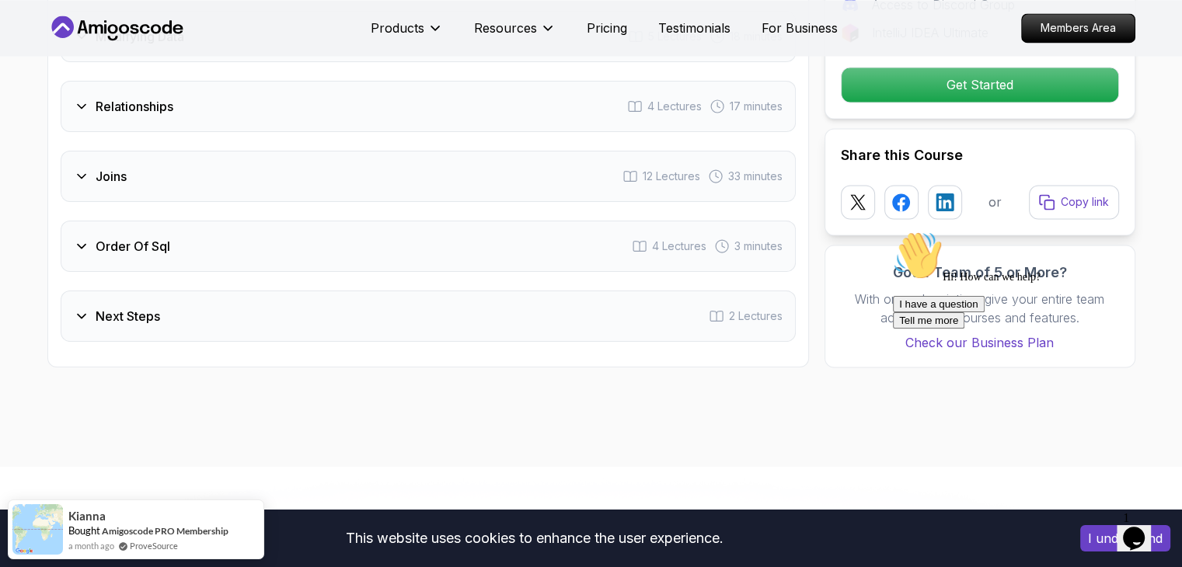 The width and height of the screenshot is (1182, 567). I want to click on span: 17 minutes, so click(756, 106).